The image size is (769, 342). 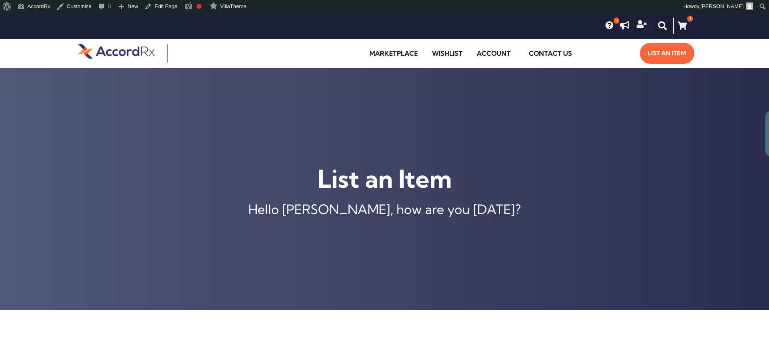 What do you see at coordinates (617, 21) in the screenshot?
I see `span: 0` at bounding box center [617, 21].